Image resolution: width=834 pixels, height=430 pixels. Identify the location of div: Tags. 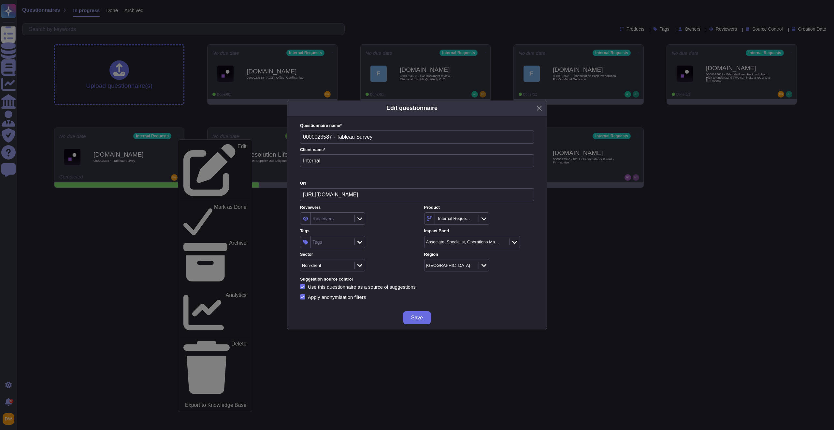
(317, 242).